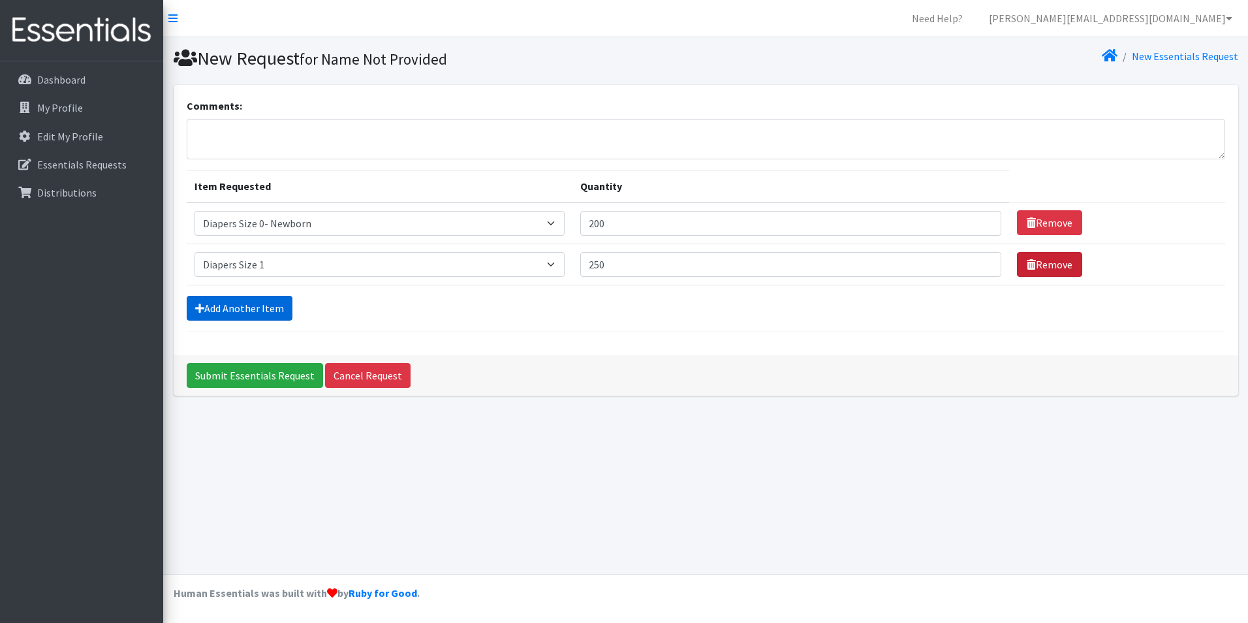 This screenshot has height=623, width=1248. Describe the element at coordinates (937, 18) in the screenshot. I see `a: Need Help?` at that location.